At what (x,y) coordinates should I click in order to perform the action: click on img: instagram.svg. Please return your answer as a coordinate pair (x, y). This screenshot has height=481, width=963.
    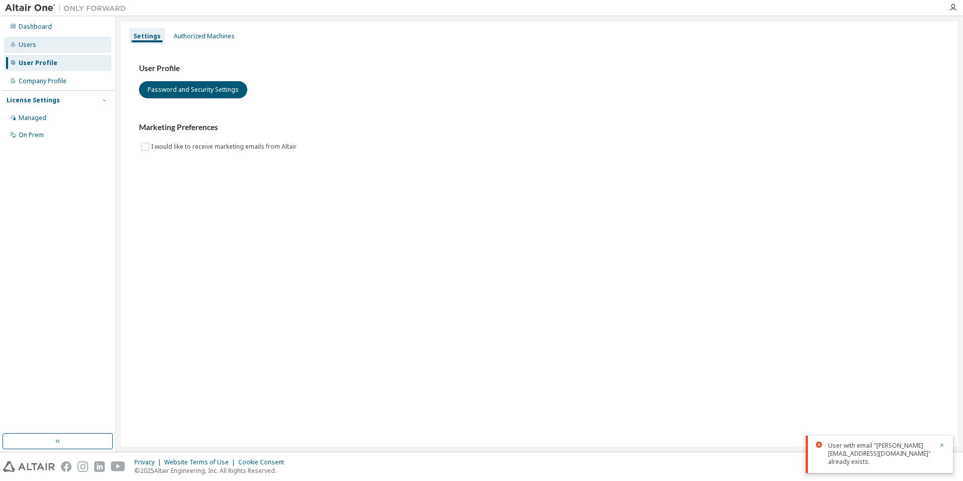
    Looking at the image, I should click on (83, 466).